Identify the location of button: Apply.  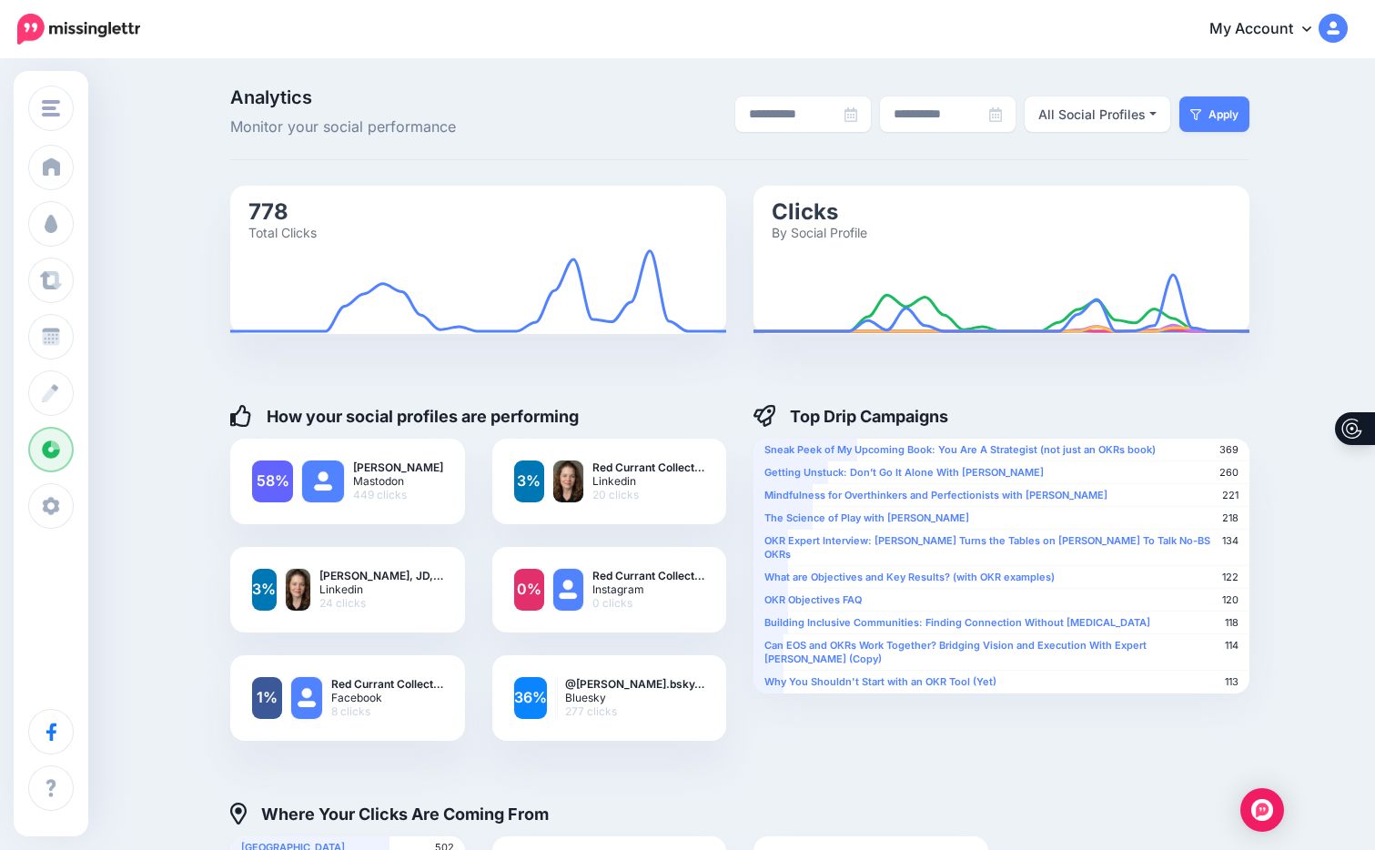
(1214, 114).